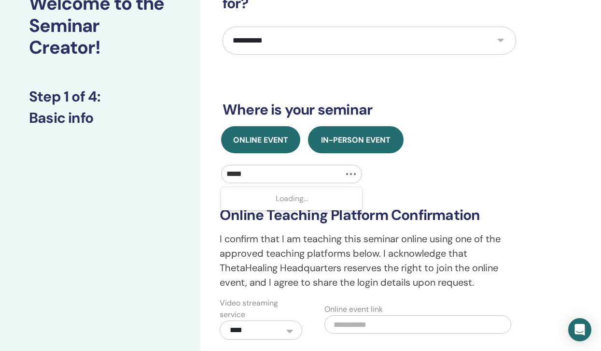  Describe the element at coordinates (369, 260) in the screenshot. I see `p: I confirm that I am teaching this seminar online using one of the approved teaching platforms bel...` at that location.